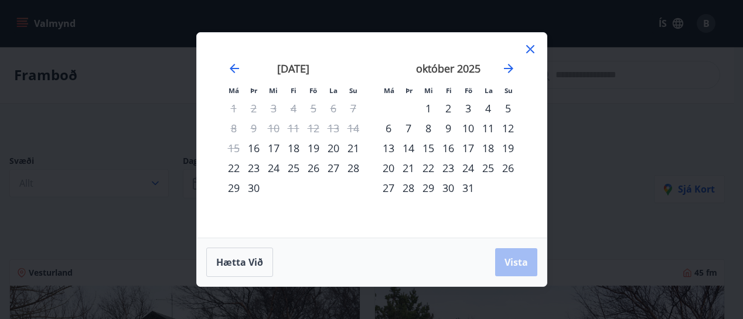 This screenshot has height=319, width=743. What do you see at coordinates (508, 108) in the screenshot?
I see `td: Choose sunnudagur, 5. október 2025 as your check-in date. It’s available.` at bounding box center [508, 108].